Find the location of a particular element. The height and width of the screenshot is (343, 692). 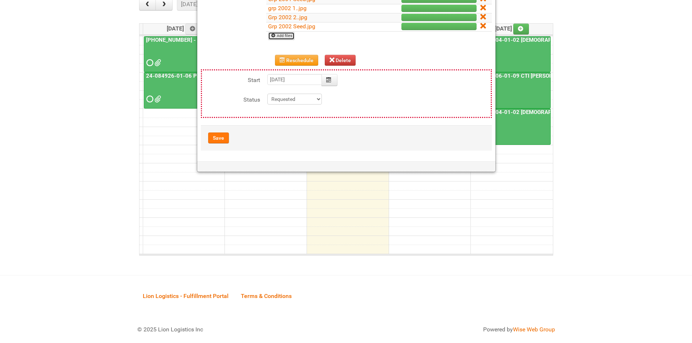

span: Lion Logistics - Fulfillment Portal is located at coordinates (186, 296).